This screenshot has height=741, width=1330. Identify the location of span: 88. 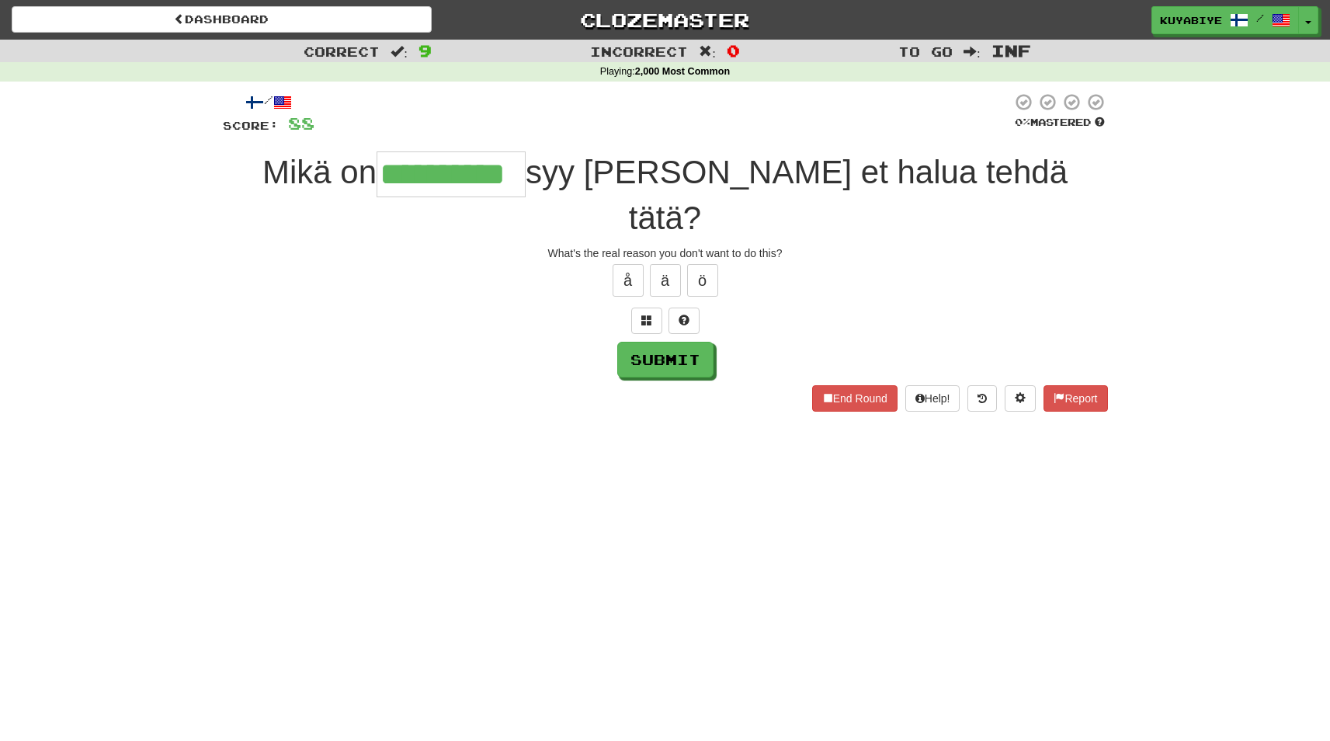
(301, 123).